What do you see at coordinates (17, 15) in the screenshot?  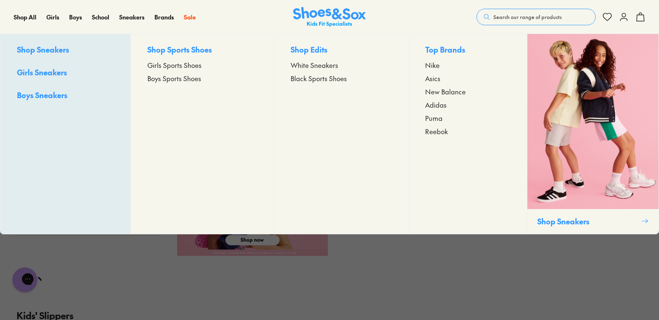 I see `button: Gorgias live chat` at bounding box center [17, 15].